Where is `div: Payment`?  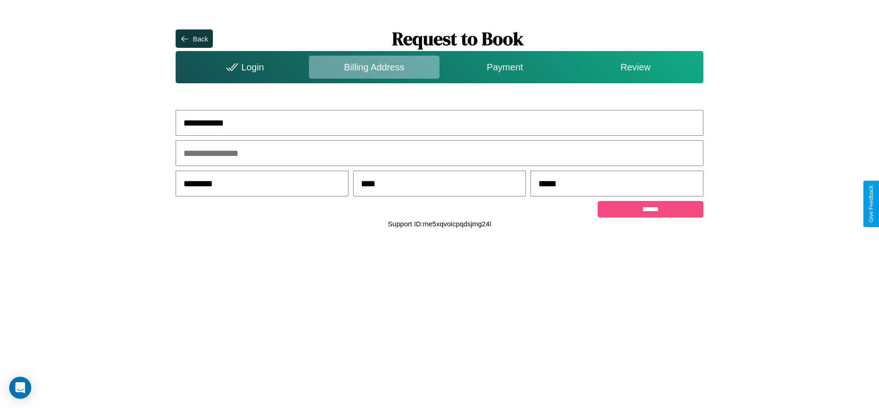 div: Payment is located at coordinates (505, 67).